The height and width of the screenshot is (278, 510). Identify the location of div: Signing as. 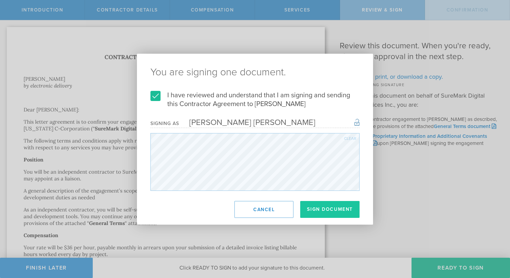
(165, 123).